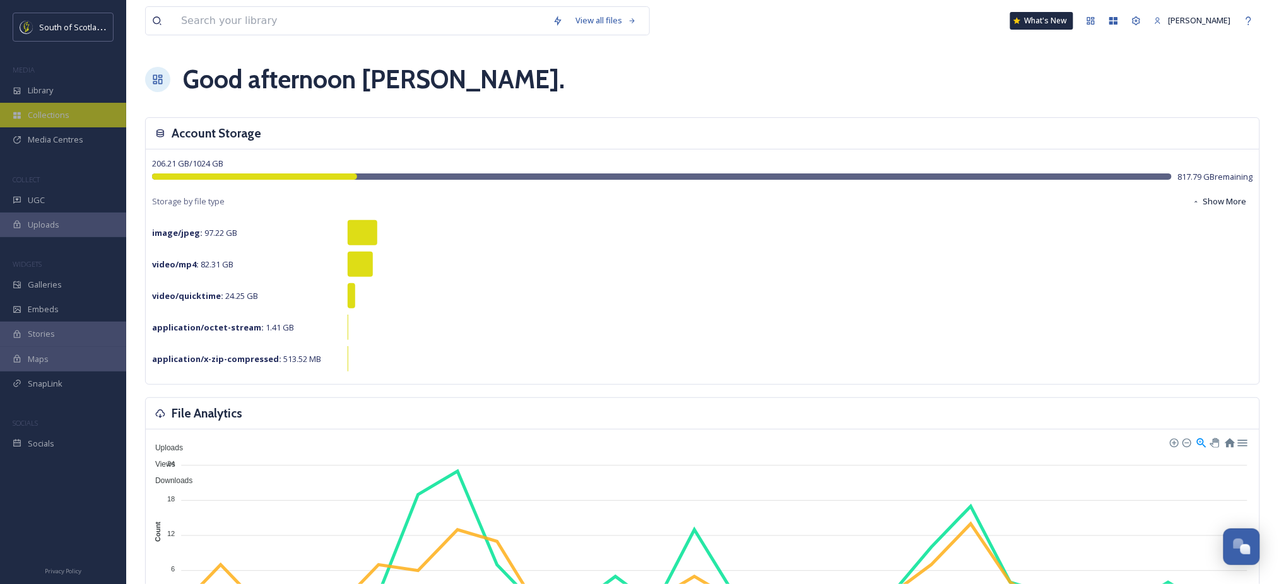 This screenshot has height=584, width=1279. What do you see at coordinates (173, 569) in the screenshot?
I see `tspan: 6` at bounding box center [173, 569].